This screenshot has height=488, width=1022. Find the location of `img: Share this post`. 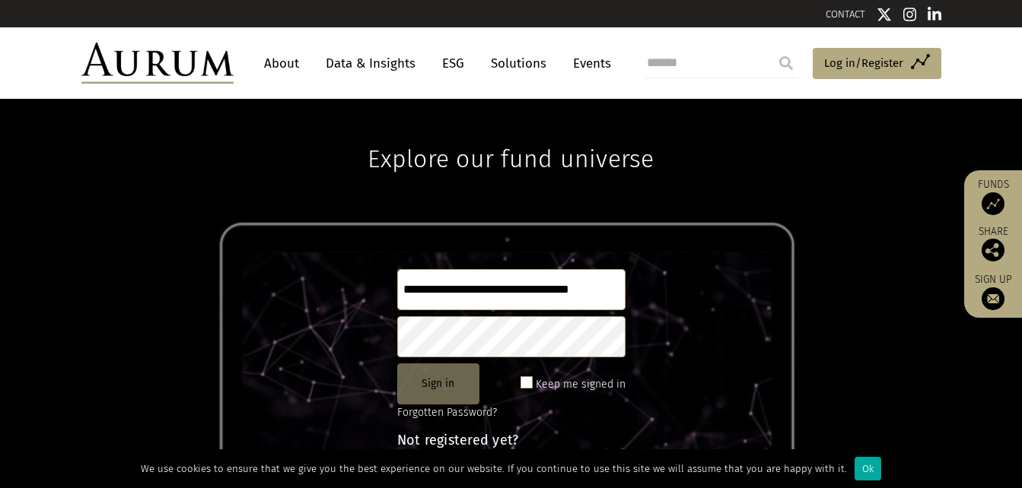

img: Share this post is located at coordinates (993, 250).